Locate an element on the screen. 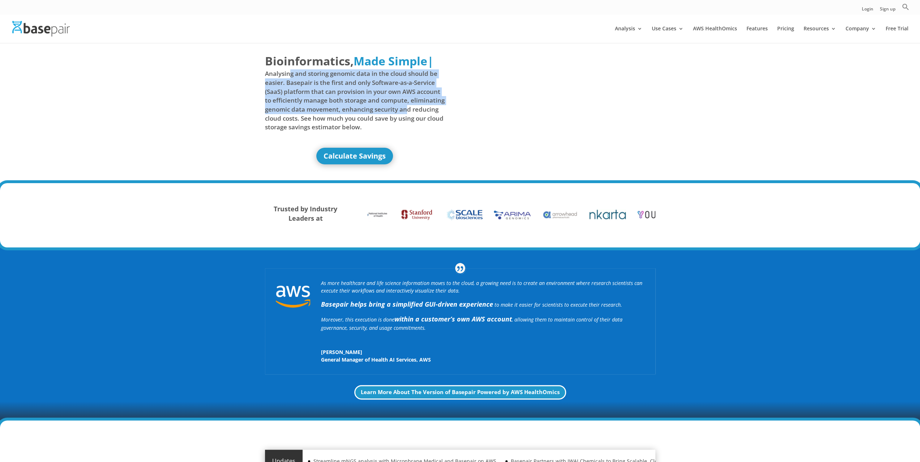  span: Made Simple is located at coordinates (390, 61).